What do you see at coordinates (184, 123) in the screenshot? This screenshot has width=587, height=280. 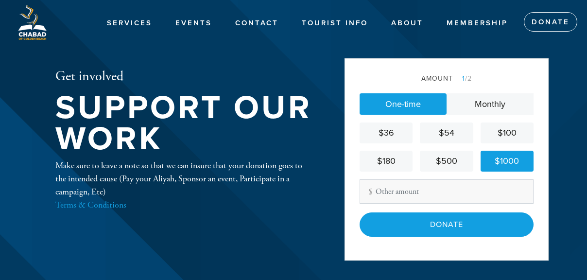 I see `h1: Support our work` at bounding box center [184, 123].